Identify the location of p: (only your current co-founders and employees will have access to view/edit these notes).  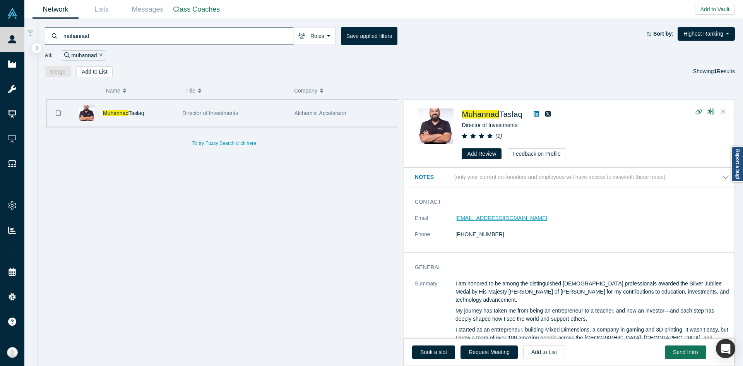
(560, 177).